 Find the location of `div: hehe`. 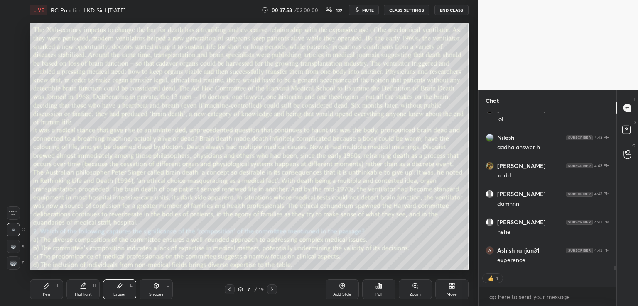

div: hehe is located at coordinates (553, 232).